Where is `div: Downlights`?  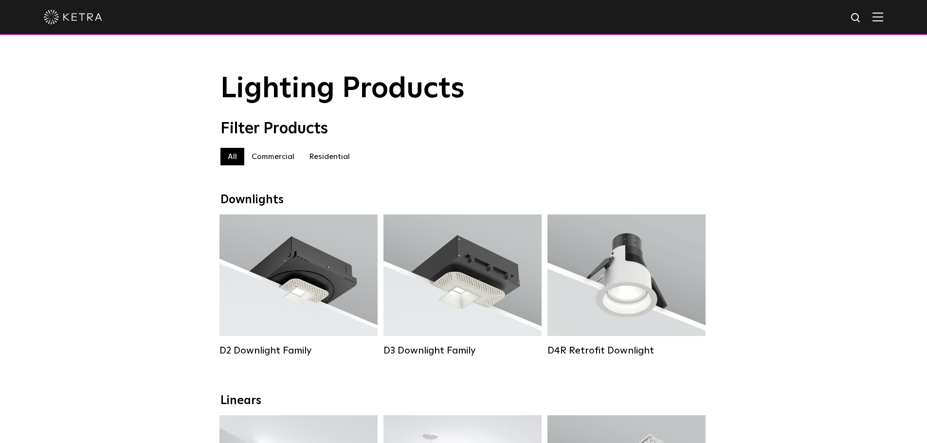 div: Downlights is located at coordinates (463, 200).